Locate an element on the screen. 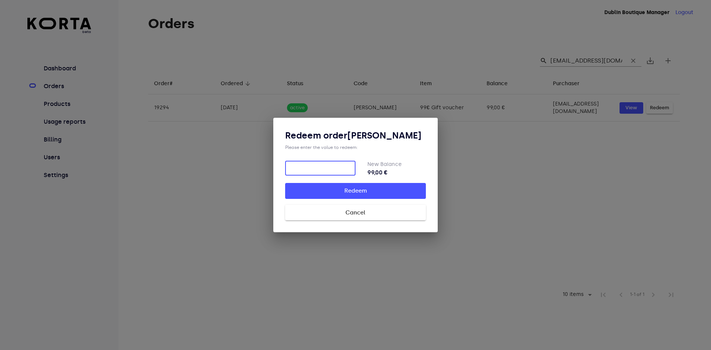 The image size is (711, 350). label: New Balance is located at coordinates (384, 164).